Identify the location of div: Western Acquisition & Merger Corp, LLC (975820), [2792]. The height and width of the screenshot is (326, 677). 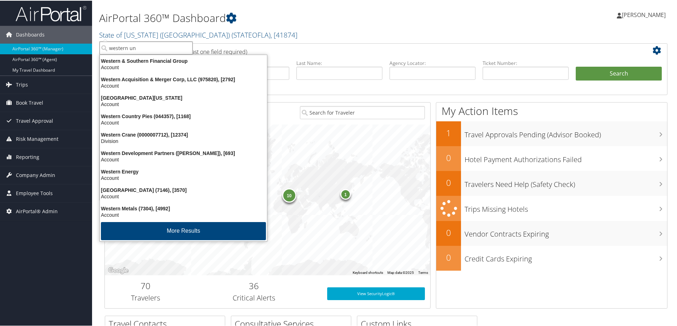
(183, 79).